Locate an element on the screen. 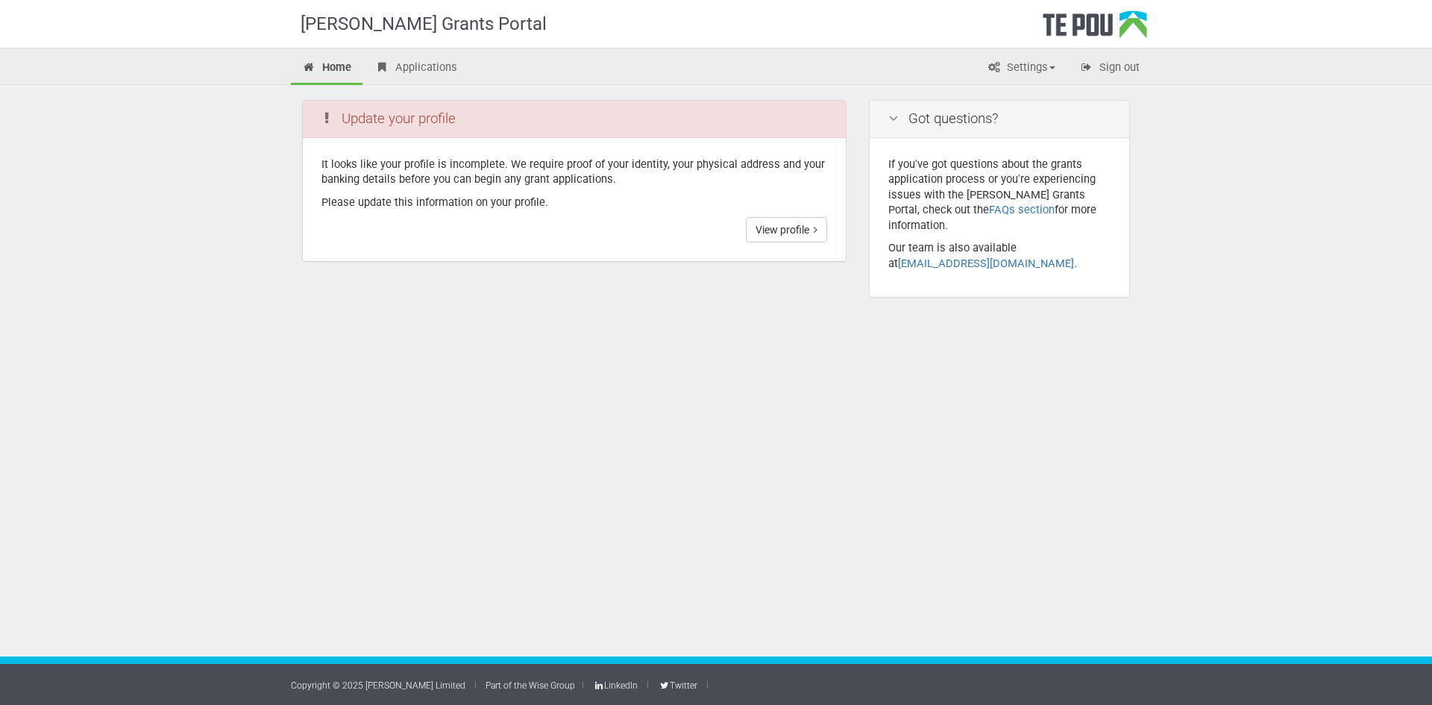 This screenshot has height=705, width=1432. div: Te Pou Logo is located at coordinates (1095, 29).